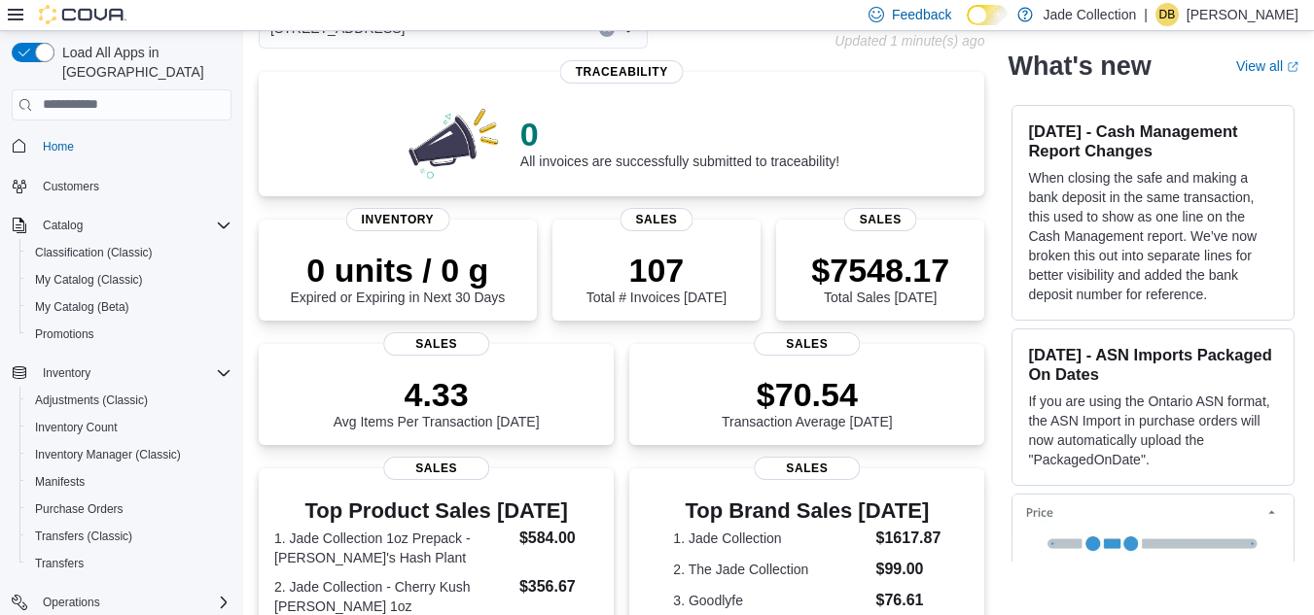  What do you see at coordinates (83, 15) in the screenshot?
I see `img: Cova` at bounding box center [83, 15].